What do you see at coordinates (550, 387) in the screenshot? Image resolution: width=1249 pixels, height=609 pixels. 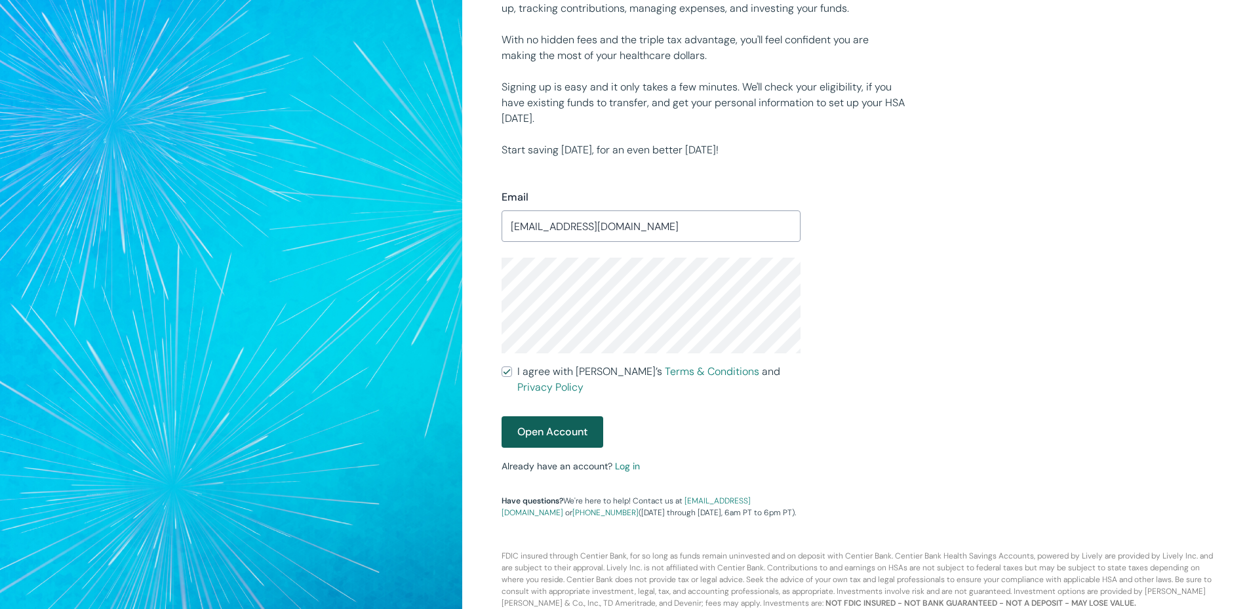 I see `a: Privacy Policy` at bounding box center [550, 387].